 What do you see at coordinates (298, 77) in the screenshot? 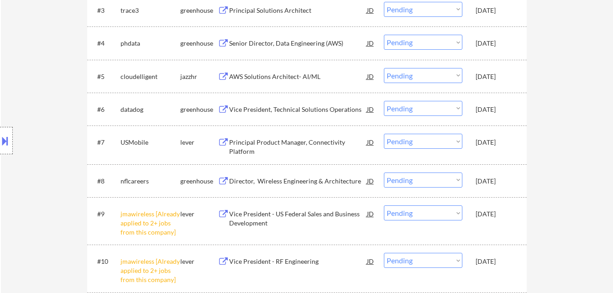
I see `div: AWS Solutions Architect- AI/ML` at bounding box center [298, 77].